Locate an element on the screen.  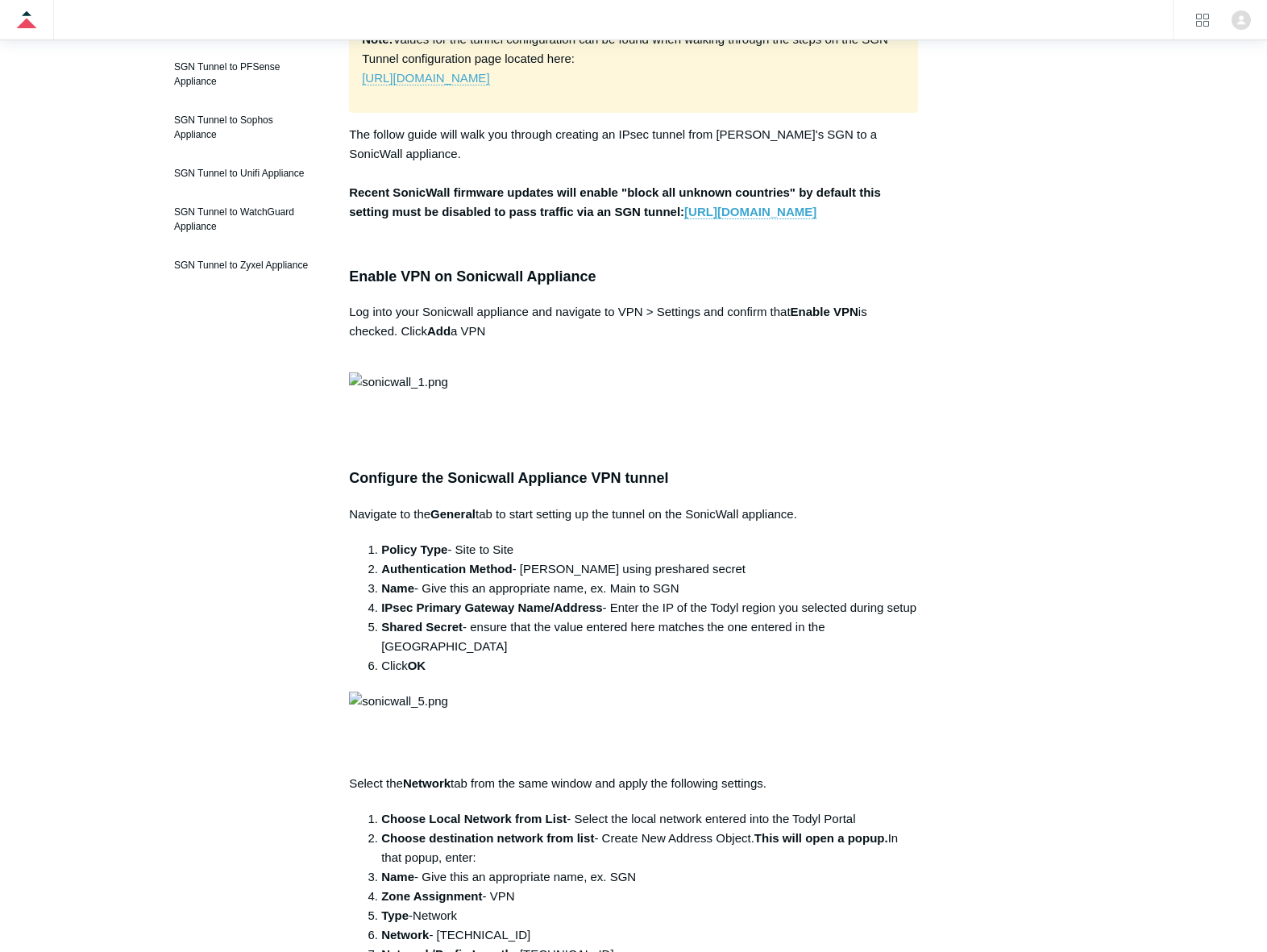
div: -Network is located at coordinates (649, 916).